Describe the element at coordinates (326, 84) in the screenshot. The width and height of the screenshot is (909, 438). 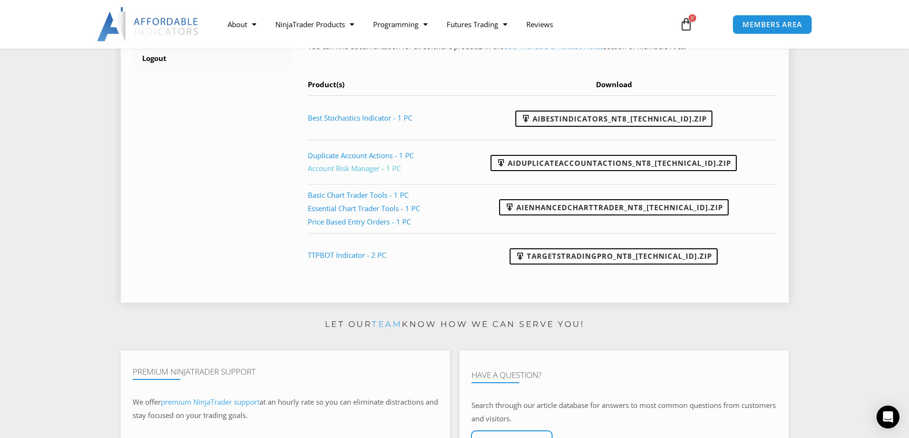
I see `span: Product(s)` at that location.